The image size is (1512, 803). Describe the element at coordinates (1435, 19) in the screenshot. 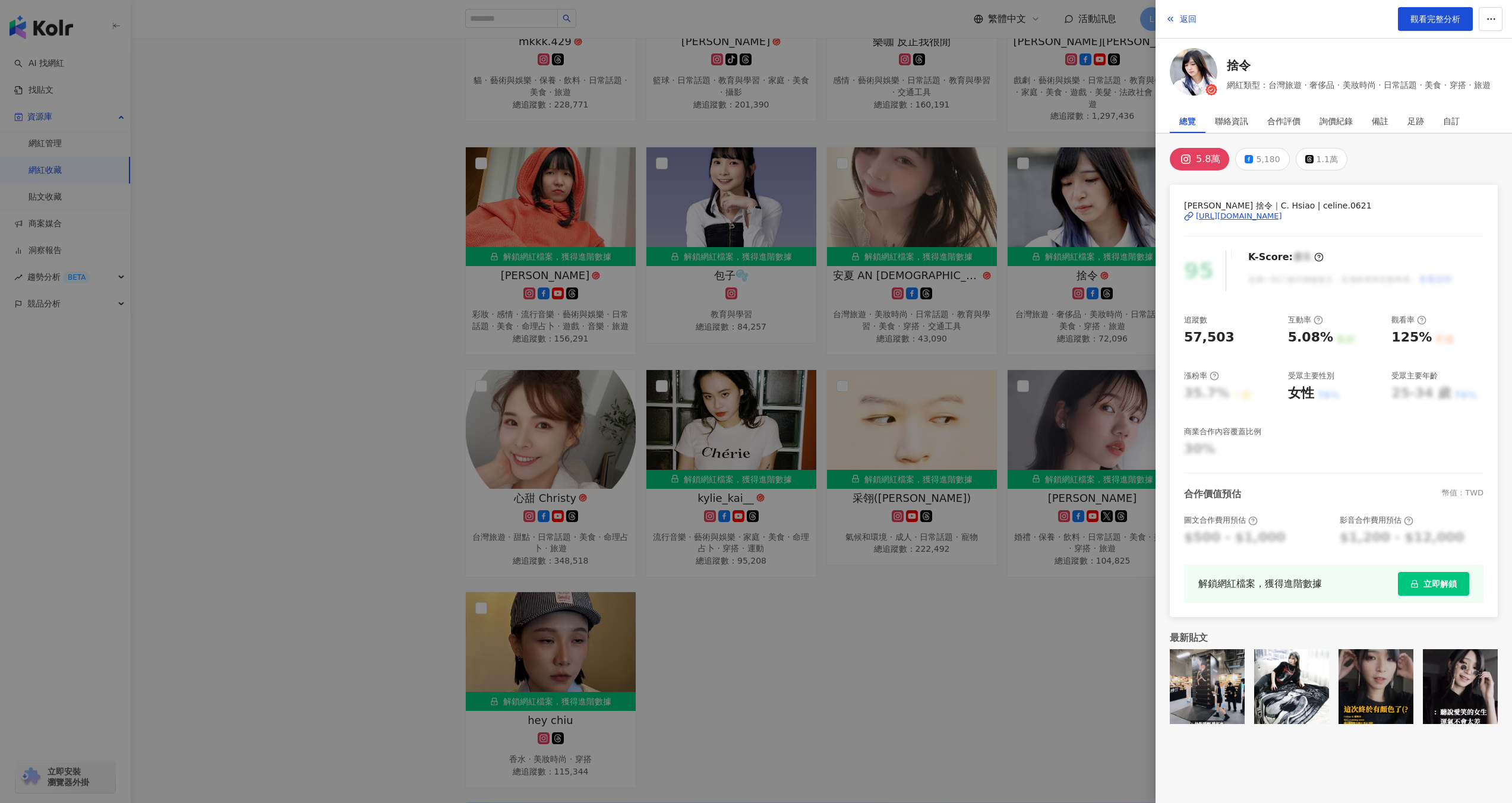

I see `span: 觀看完整分析` at that location.